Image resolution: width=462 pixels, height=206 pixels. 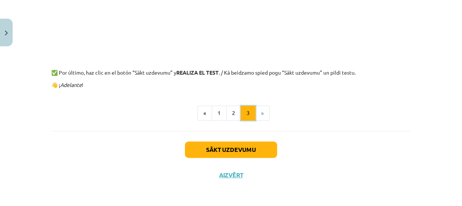 What do you see at coordinates (234, 113) in the screenshot?
I see `button: 2` at bounding box center [234, 113].